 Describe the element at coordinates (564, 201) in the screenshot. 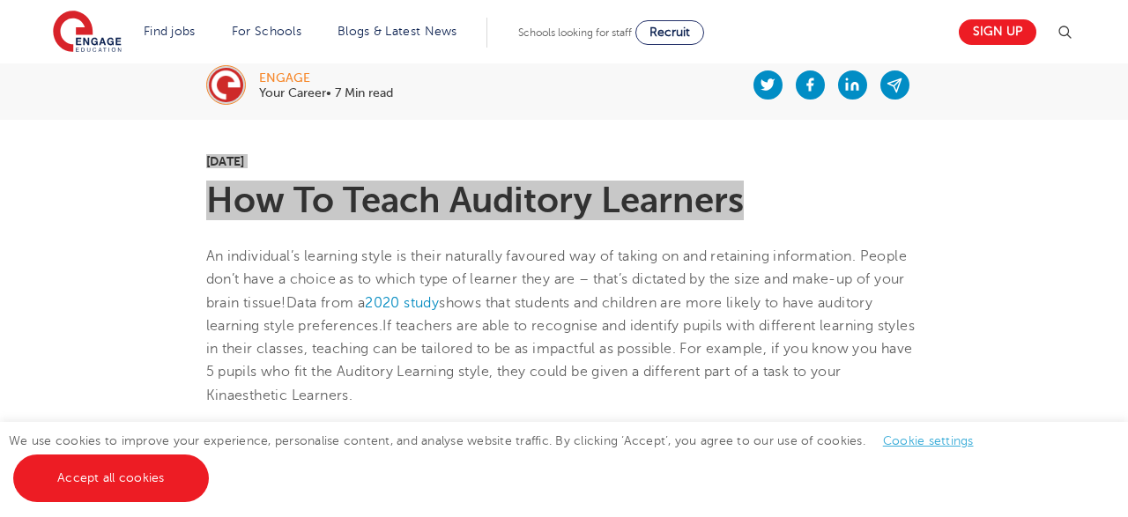

I see `h1: How To Teach Auditory Learners` at that location.